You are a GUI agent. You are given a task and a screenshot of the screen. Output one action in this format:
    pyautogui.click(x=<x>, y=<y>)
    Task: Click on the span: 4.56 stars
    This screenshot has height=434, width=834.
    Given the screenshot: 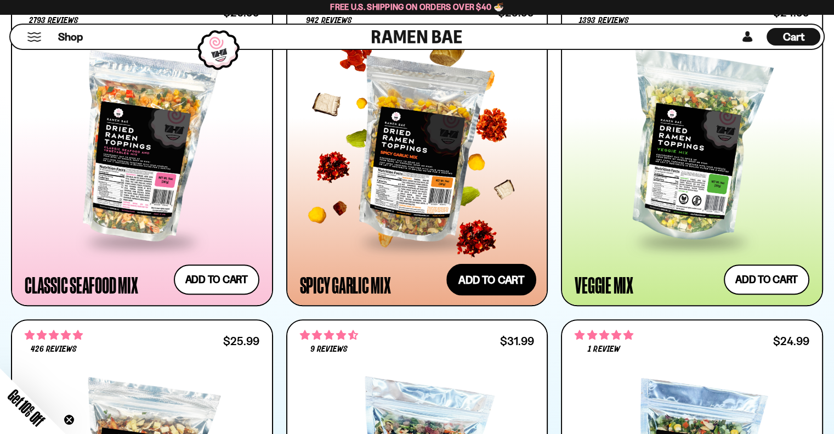 What is the action you would take?
    pyautogui.click(x=329, y=335)
    